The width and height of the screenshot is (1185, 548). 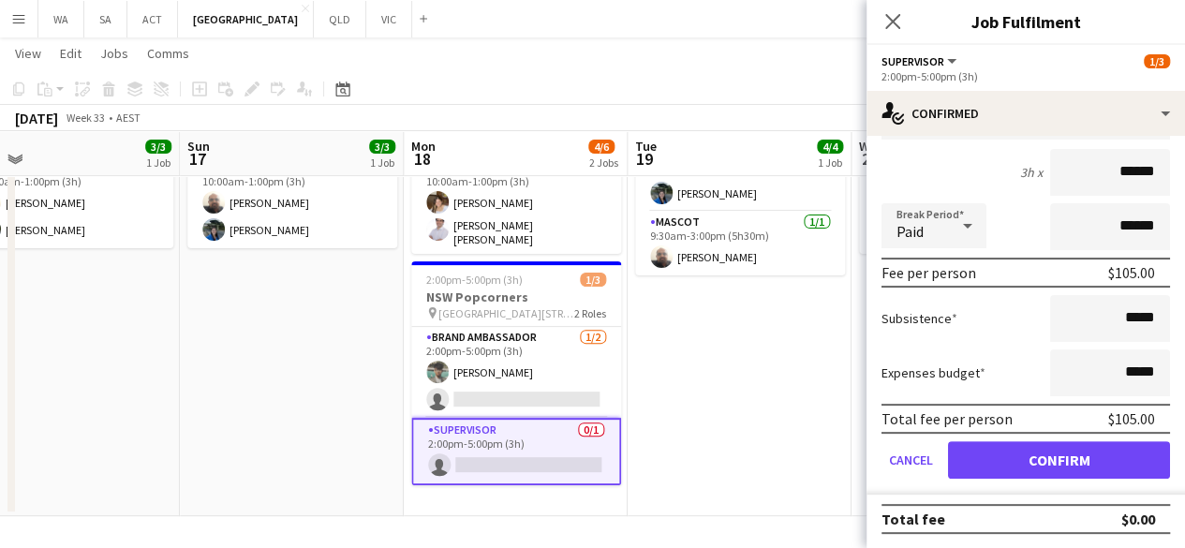 I want to click on h3: Job Fulfilment, so click(x=1025, y=22).